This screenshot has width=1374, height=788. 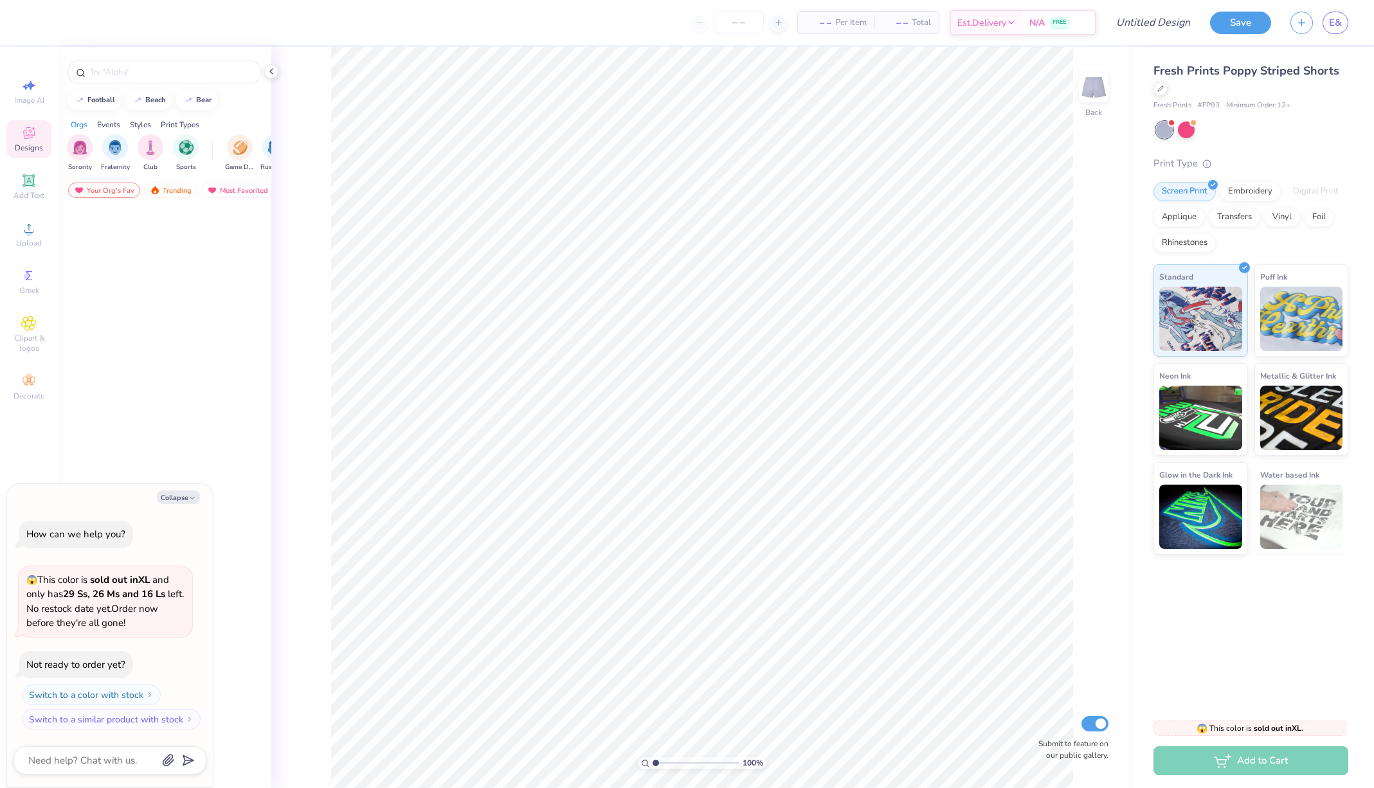 I want to click on img: Neon Ink, so click(x=1200, y=418).